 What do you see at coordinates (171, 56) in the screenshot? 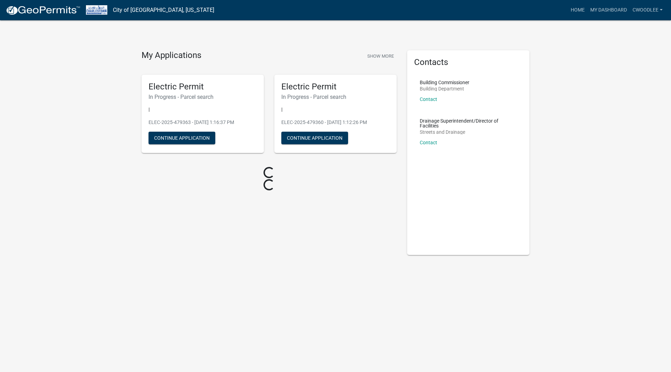
I see `h4: My Applications` at bounding box center [171, 56].